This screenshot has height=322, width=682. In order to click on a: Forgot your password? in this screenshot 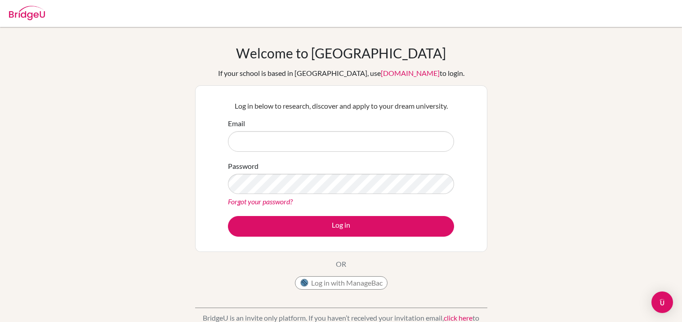, I will do `click(260, 201)`.